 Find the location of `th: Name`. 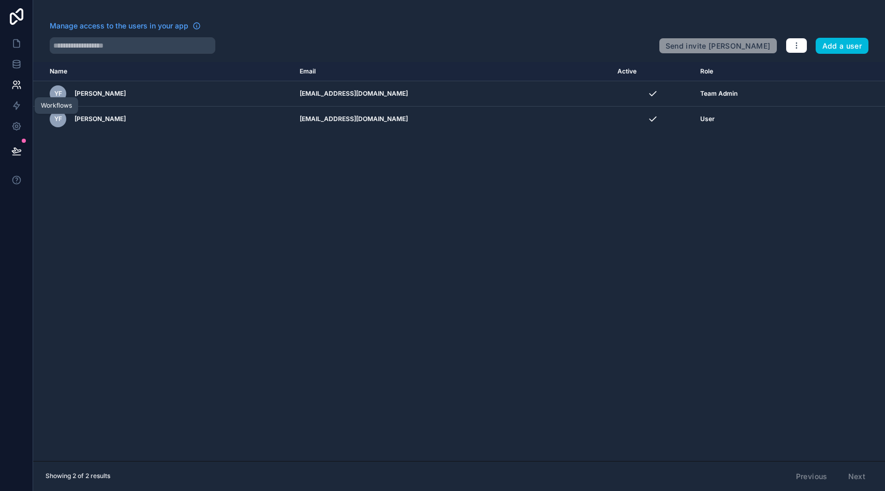

th: Name is located at coordinates (163, 71).